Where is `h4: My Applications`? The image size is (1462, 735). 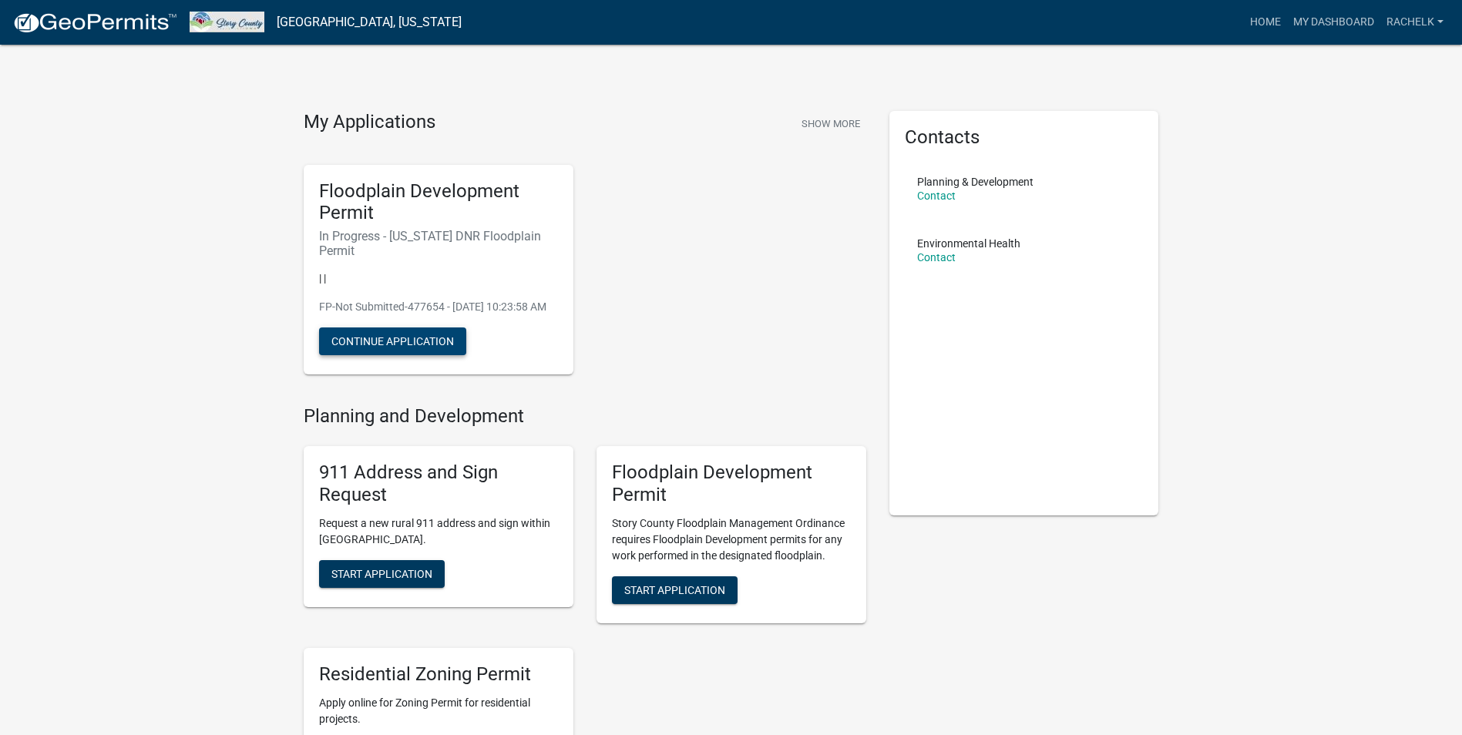
h4: My Applications is located at coordinates (369, 123).